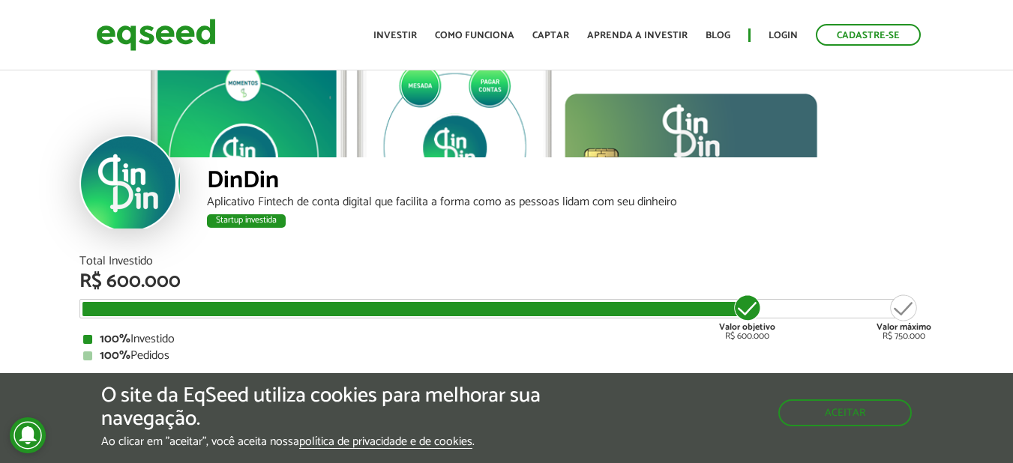 The height and width of the screenshot is (463, 1013). Describe the element at coordinates (868, 34) in the screenshot. I see `a: Cadastre-se` at that location.